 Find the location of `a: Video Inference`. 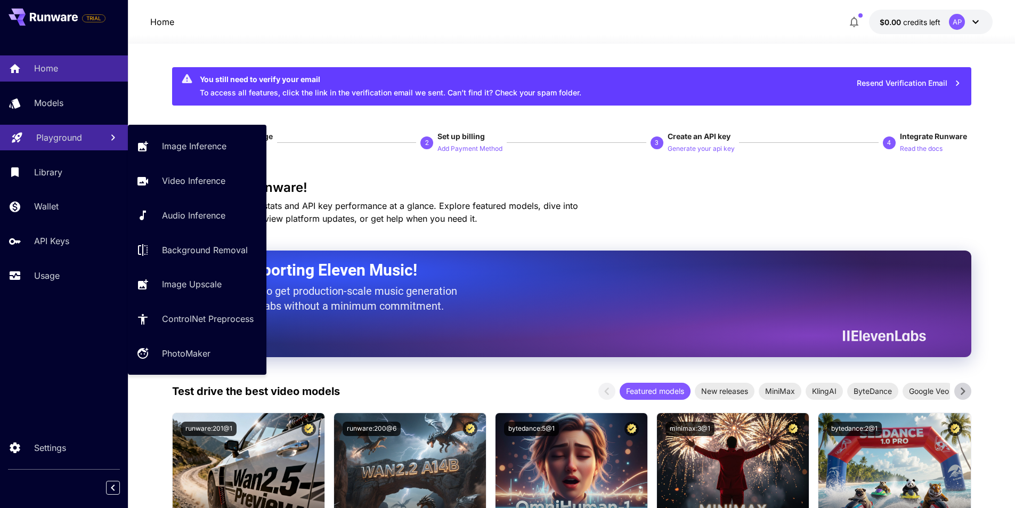

a: Video Inference is located at coordinates (197, 181).